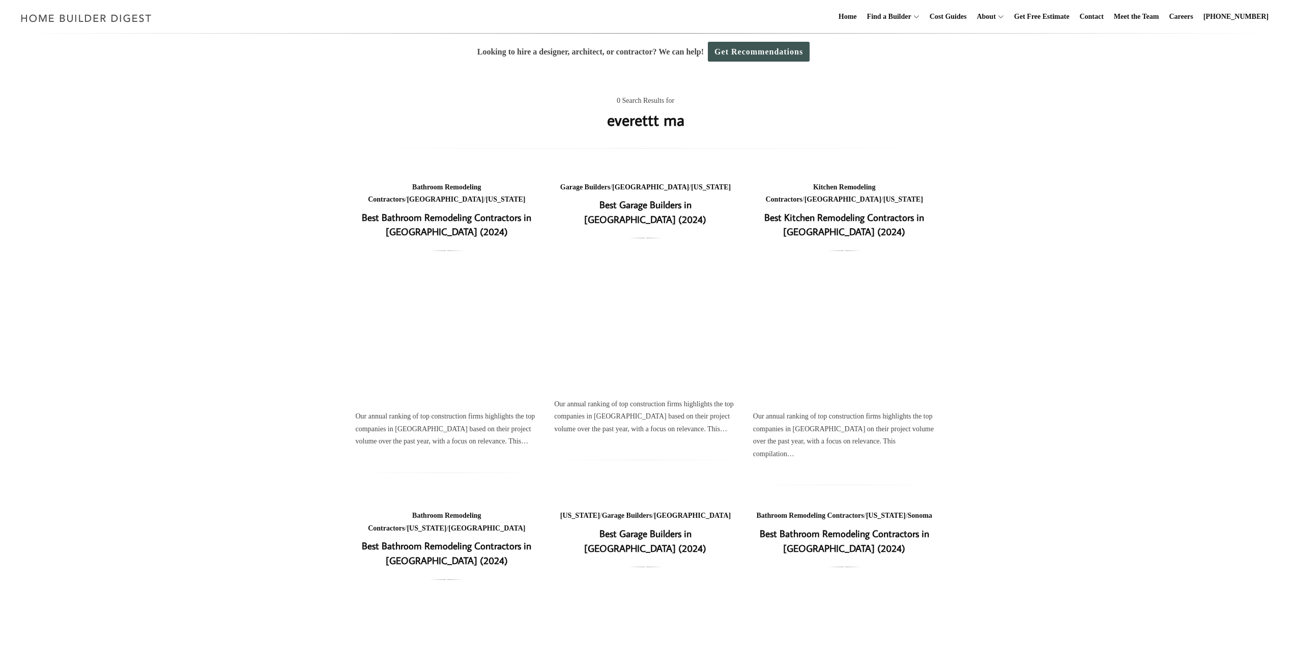 The image size is (1291, 669). I want to click on a: About, so click(983, 17).